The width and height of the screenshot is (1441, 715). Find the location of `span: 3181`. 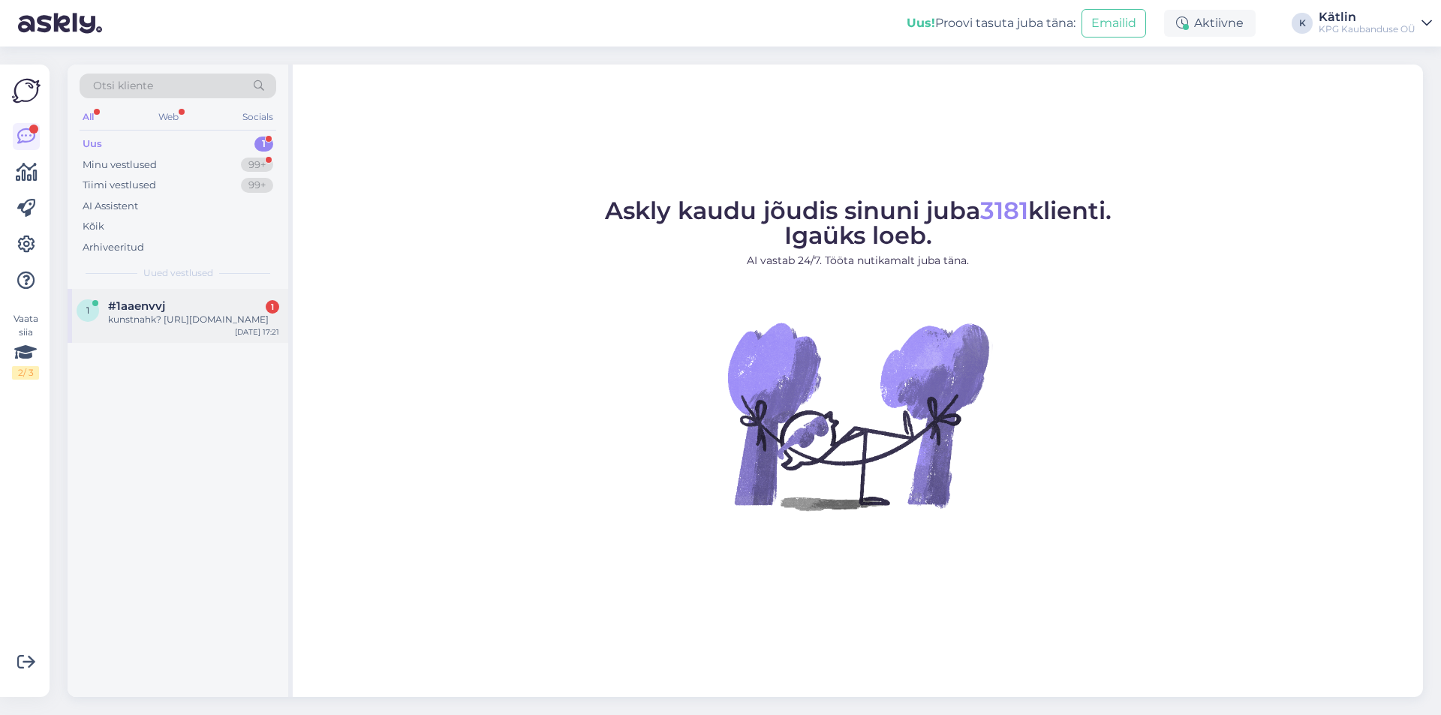

span: 3181 is located at coordinates (1004, 210).